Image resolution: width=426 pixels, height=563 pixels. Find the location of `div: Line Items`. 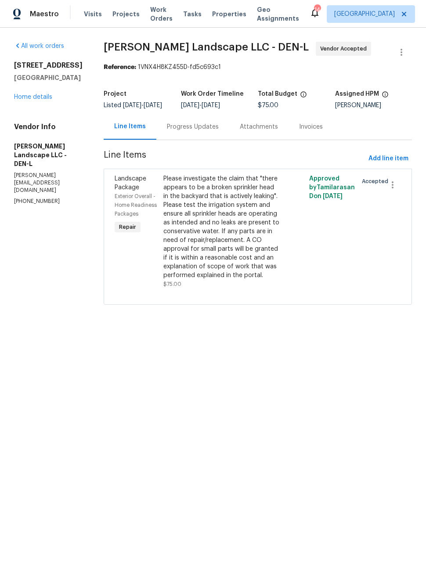

div: Line Items is located at coordinates (130, 126).